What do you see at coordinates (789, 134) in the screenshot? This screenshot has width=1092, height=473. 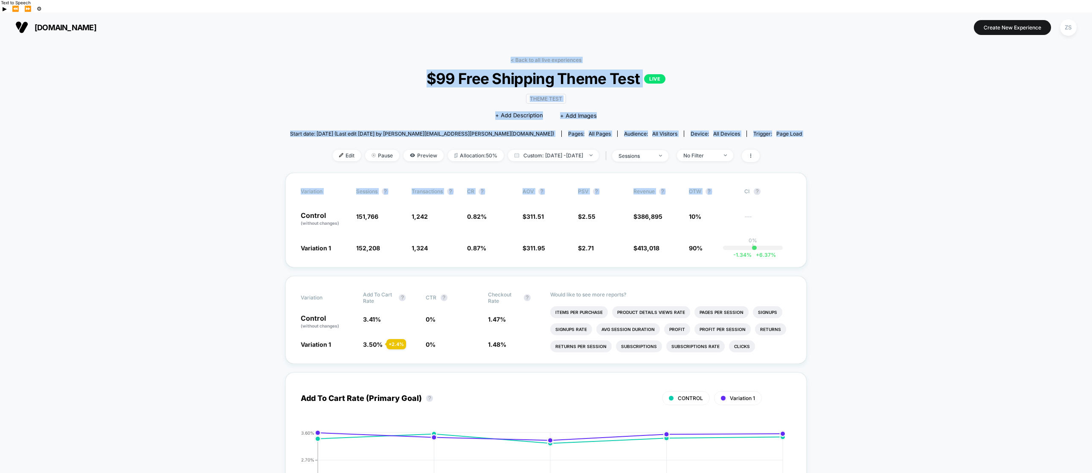 I see `span: Page Load` at bounding box center [789, 134].